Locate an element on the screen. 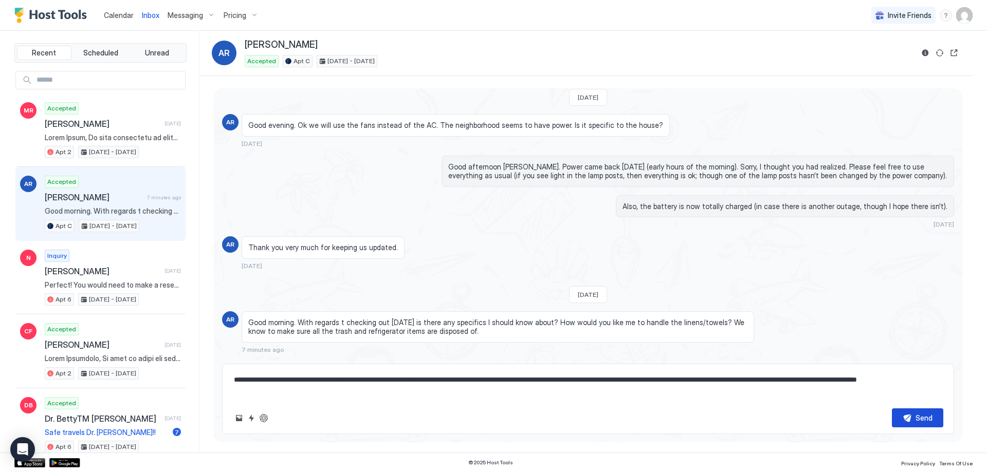  span: N is located at coordinates (28, 258).